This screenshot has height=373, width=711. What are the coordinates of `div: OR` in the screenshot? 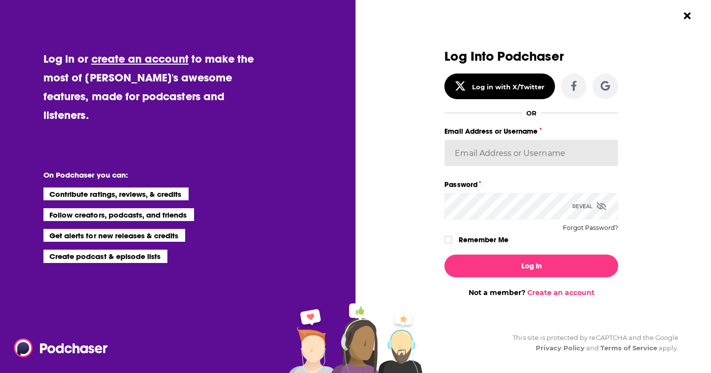 It's located at (531, 113).